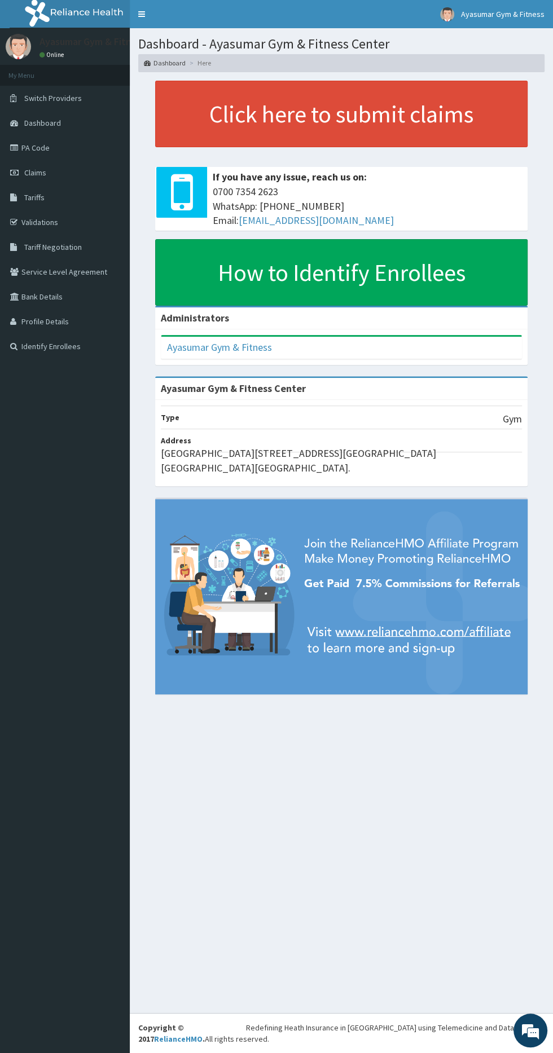 Image resolution: width=553 pixels, height=1053 pixels. Describe the element at coordinates (111, 199) in the screenshot. I see `span: We're online!` at that location.